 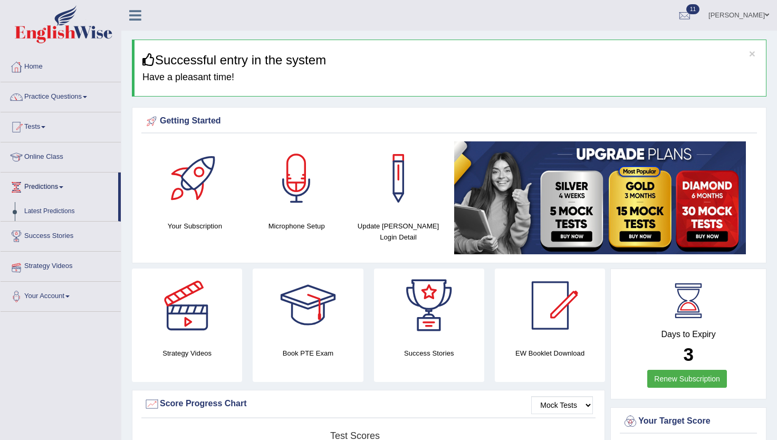 I want to click on a: Practice Questions, so click(x=61, y=96).